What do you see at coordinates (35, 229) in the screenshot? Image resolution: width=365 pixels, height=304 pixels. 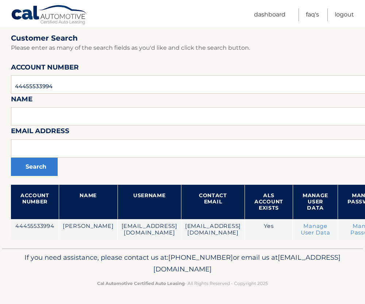 I see `td: 44455533994` at bounding box center [35, 229].